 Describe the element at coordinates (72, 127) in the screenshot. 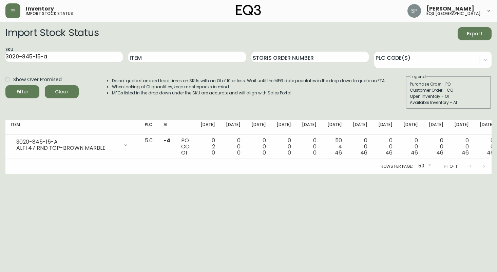

I see `th: Item` at that location.